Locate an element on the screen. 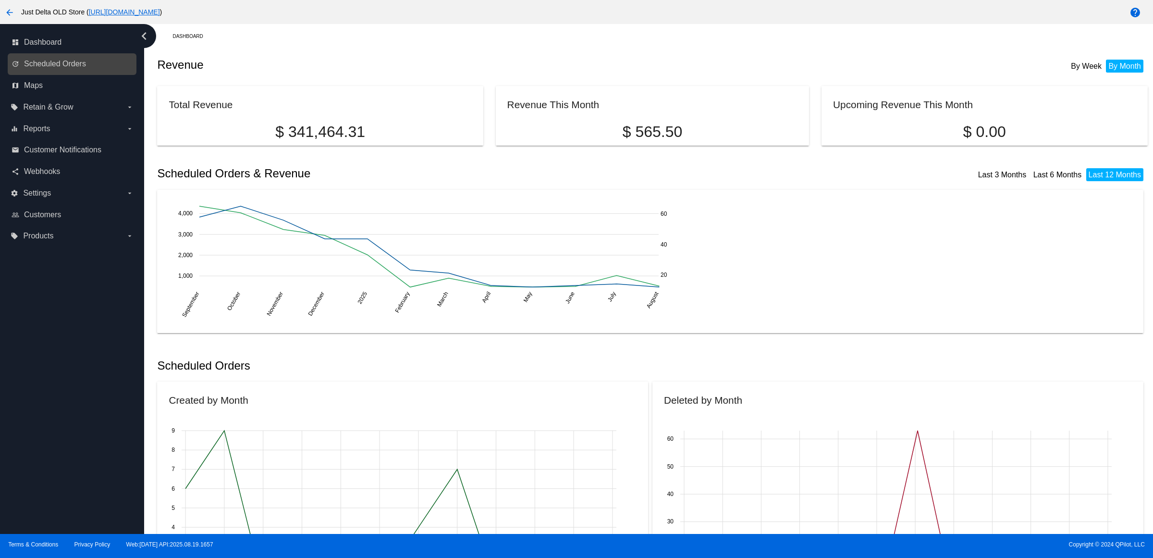 The width and height of the screenshot is (1153, 558). text: 50 is located at coordinates (671, 467).